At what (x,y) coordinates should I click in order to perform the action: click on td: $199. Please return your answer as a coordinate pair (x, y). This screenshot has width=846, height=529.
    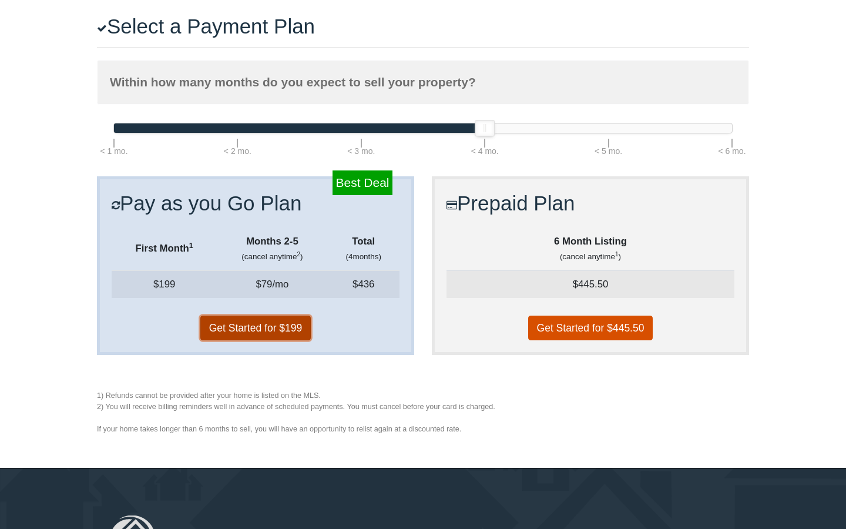
    Looking at the image, I should click on (164, 284).